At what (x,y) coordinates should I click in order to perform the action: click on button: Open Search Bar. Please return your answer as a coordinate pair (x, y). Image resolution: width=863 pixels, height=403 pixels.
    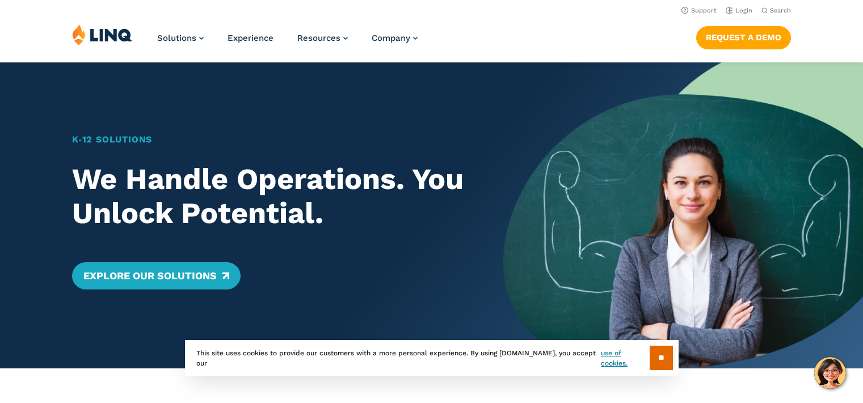
    Looking at the image, I should click on (776, 10).